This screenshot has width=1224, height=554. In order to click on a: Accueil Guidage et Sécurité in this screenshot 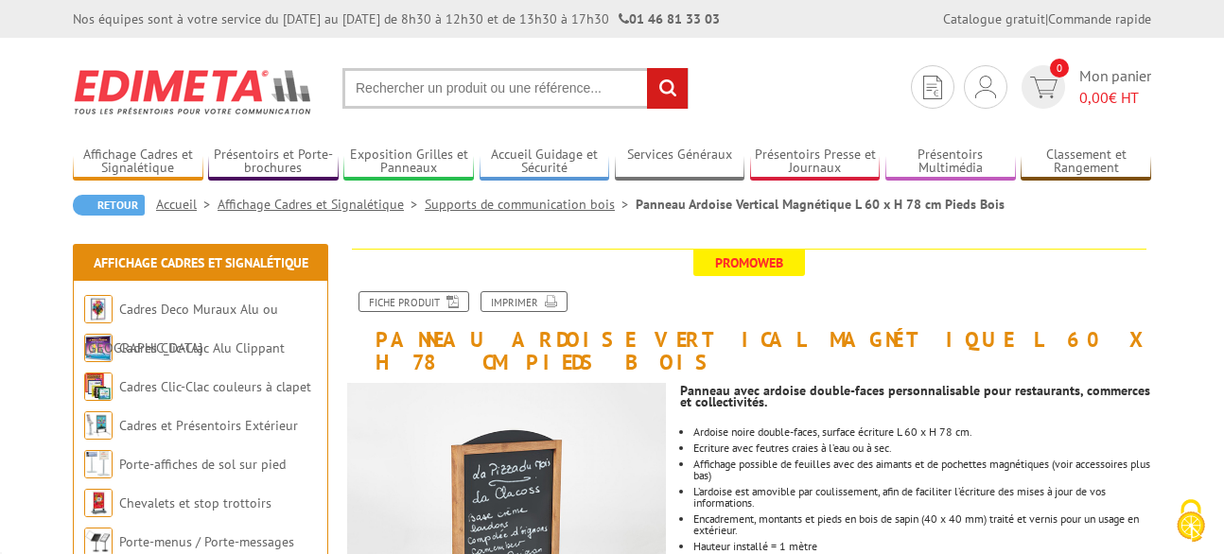, I will do `click(545, 162)`.